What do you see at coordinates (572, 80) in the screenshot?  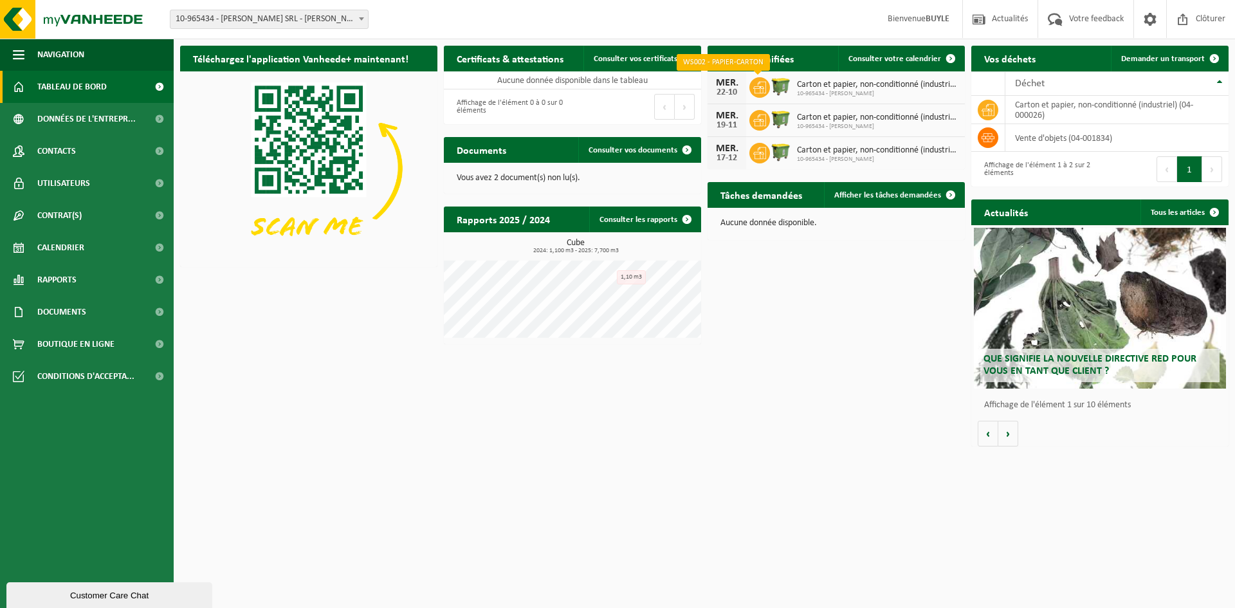 I see `td: Aucune donnée disponible dans le tableau` at bounding box center [572, 80].